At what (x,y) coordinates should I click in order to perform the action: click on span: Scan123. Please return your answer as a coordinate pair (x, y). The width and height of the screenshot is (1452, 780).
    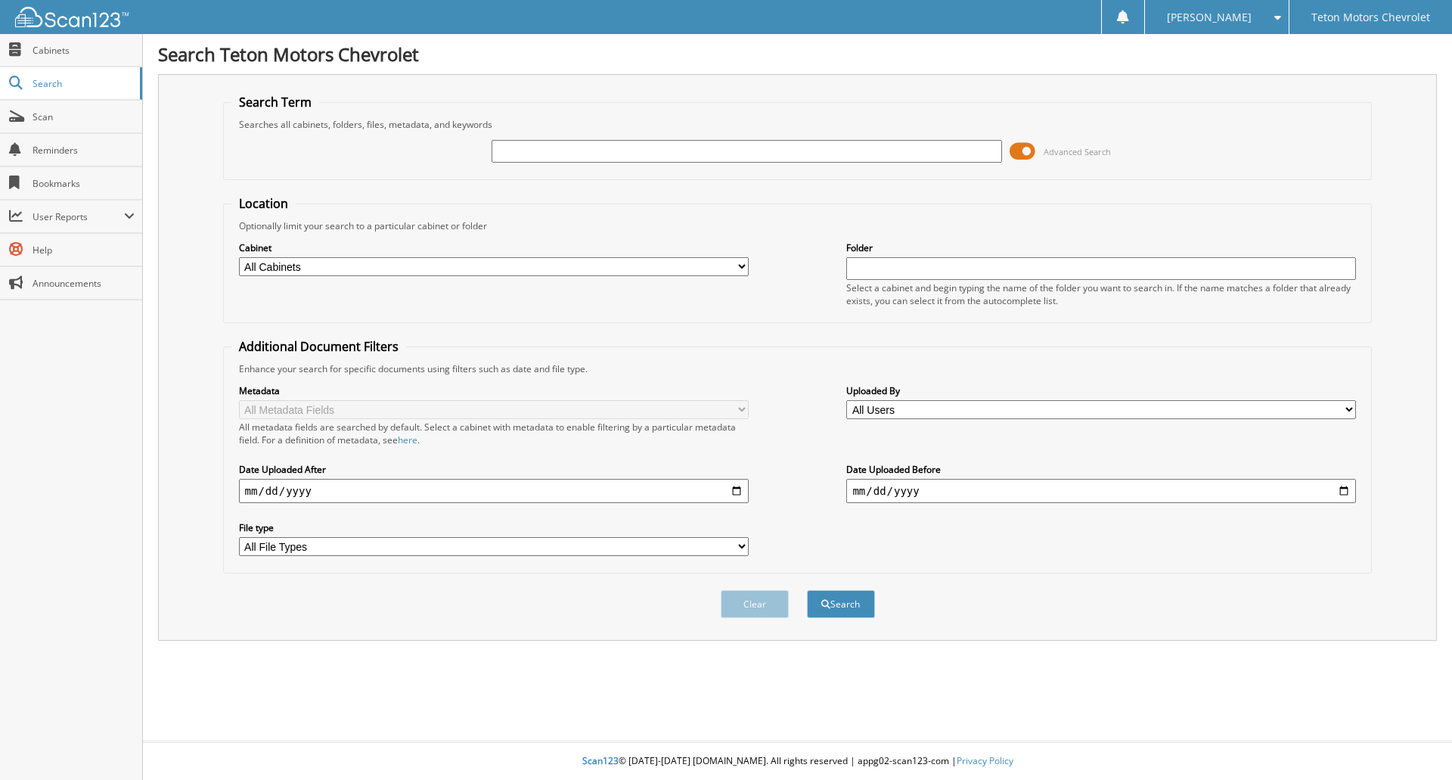
    Looking at the image, I should click on (600, 760).